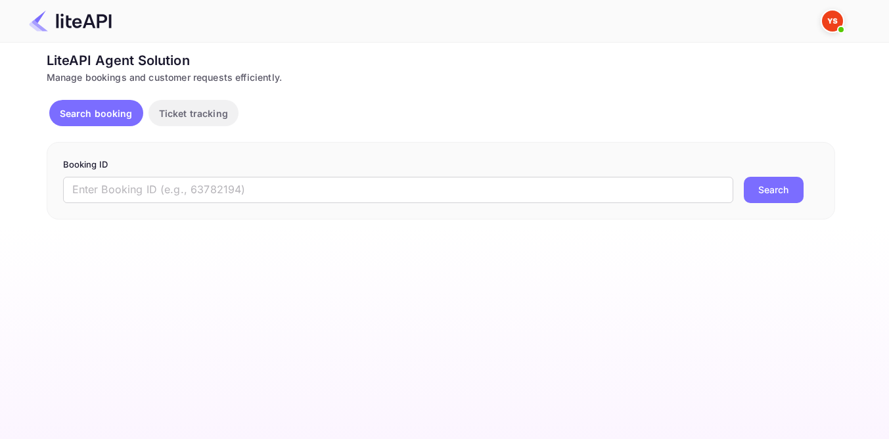 Image resolution: width=889 pixels, height=439 pixels. What do you see at coordinates (96, 113) in the screenshot?
I see `p: Search booking` at bounding box center [96, 113].